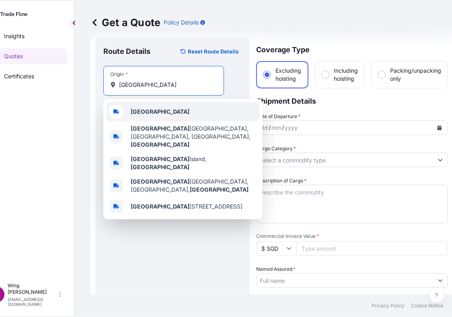 The width and height of the screenshot is (452, 317). Describe the element at coordinates (291, 128) in the screenshot. I see `div: year,` at that location.